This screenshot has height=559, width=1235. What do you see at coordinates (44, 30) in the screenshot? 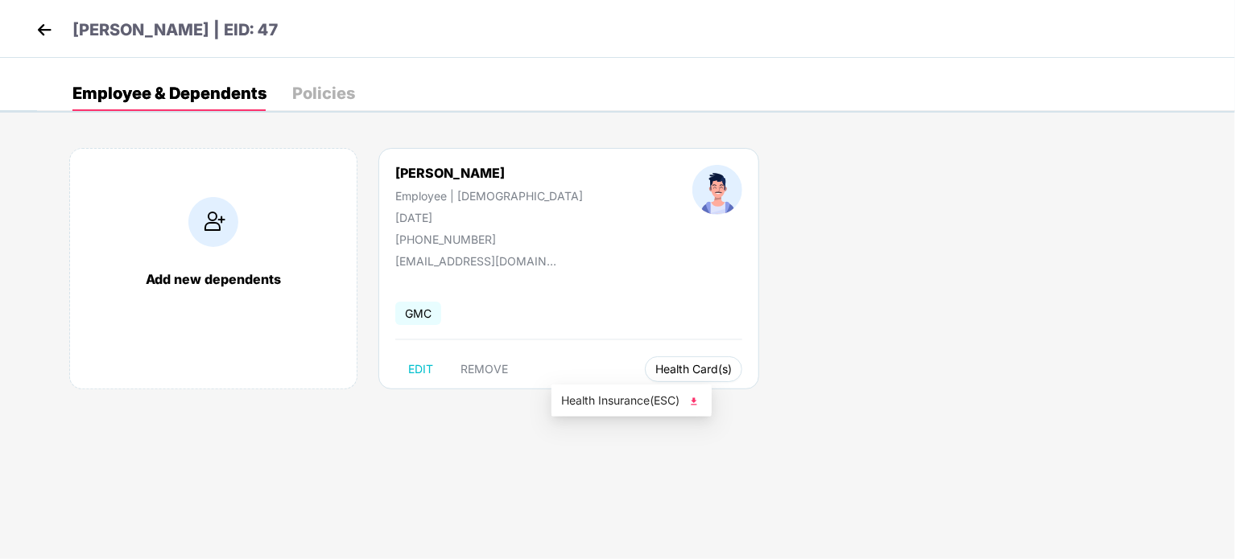
I see `img: back` at bounding box center [44, 30].